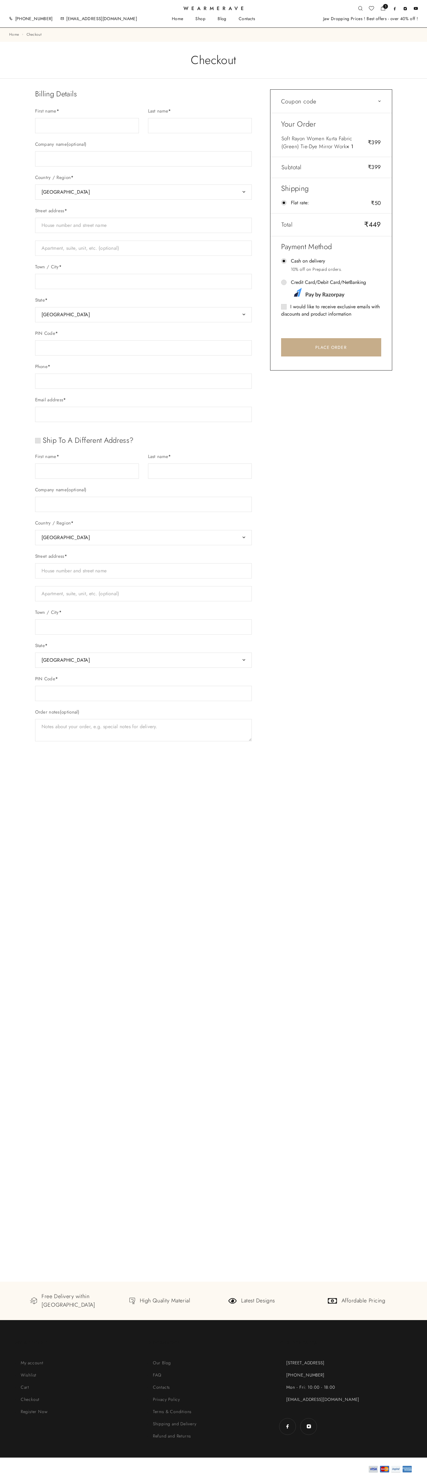  Describe the element at coordinates (382, 9) in the screenshot. I see `a: 1` at that location.